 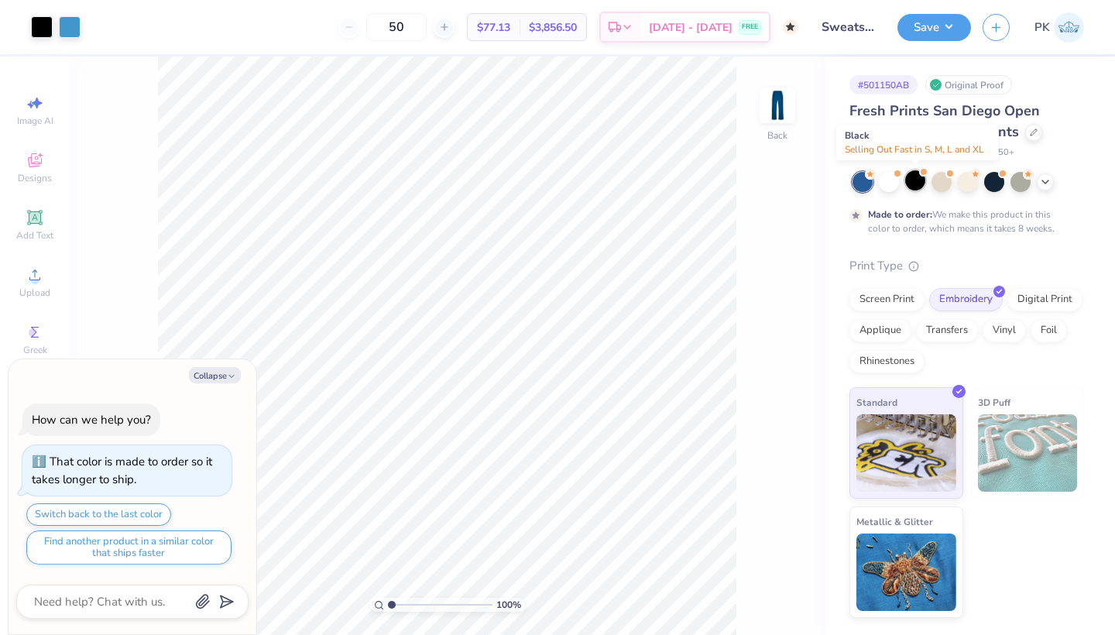 I want to click on div: How can we help you?, so click(x=91, y=420).